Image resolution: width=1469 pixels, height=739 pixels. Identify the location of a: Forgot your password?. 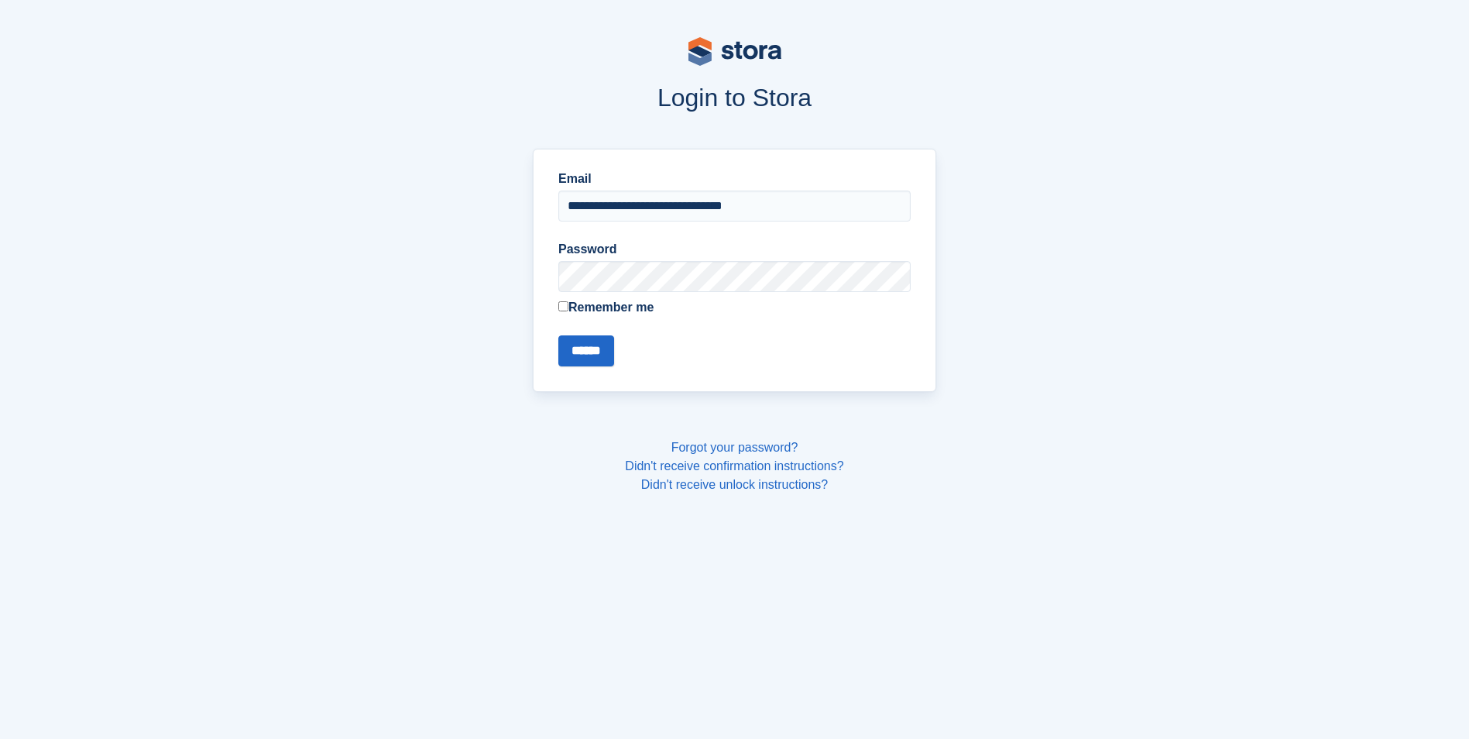
(735, 447).